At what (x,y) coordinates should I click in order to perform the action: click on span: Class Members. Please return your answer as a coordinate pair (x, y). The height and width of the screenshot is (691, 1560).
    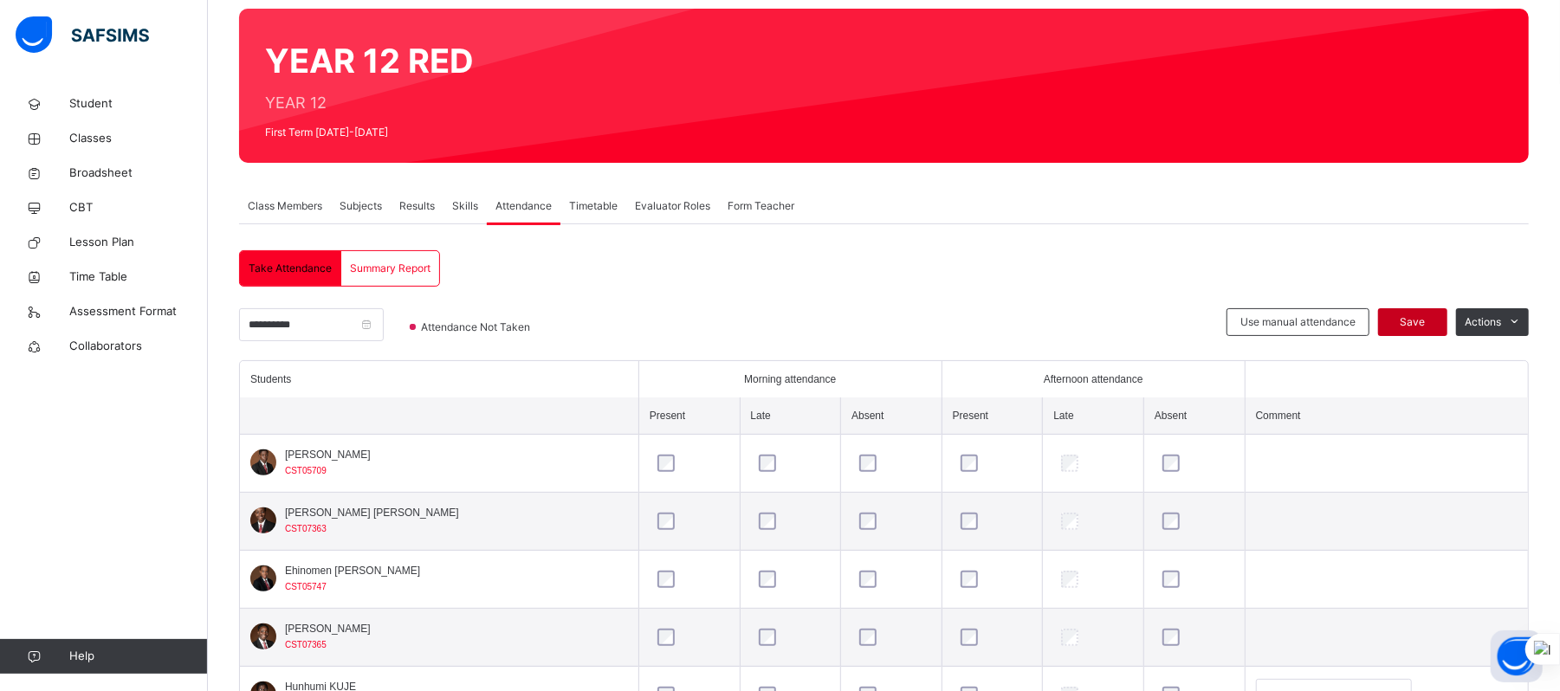
    Looking at the image, I should click on (285, 206).